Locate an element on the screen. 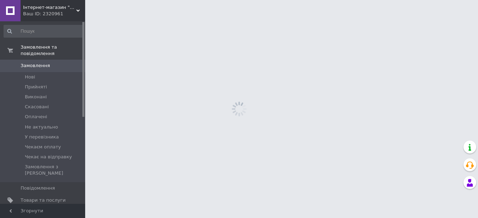  span: Оплачені is located at coordinates (36, 117).